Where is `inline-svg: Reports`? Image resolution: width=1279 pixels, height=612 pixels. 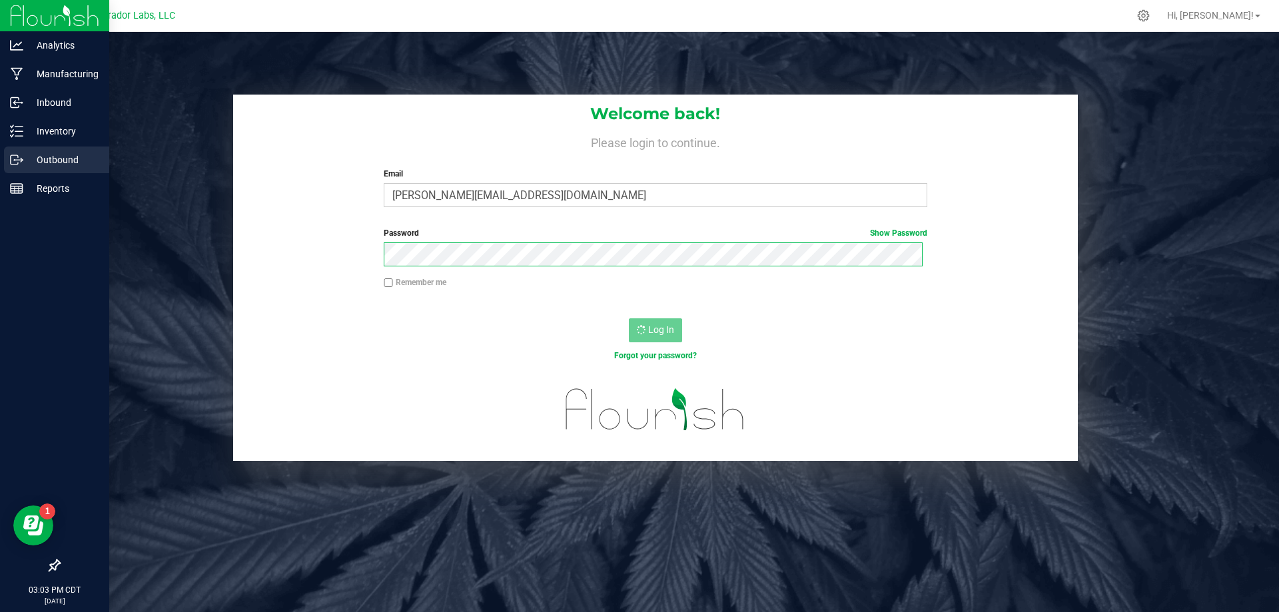
inline-svg: Reports is located at coordinates (17, 188).